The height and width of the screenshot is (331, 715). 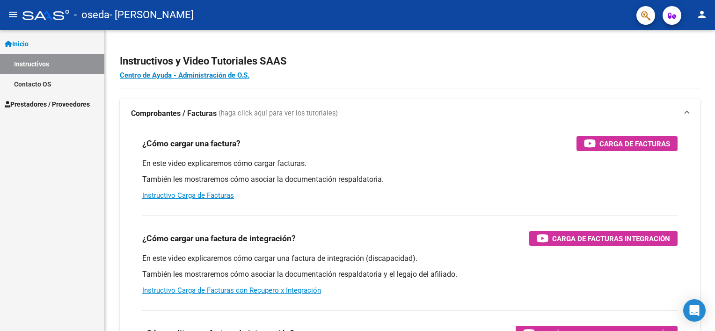 I want to click on span: Inicio, so click(x=16, y=44).